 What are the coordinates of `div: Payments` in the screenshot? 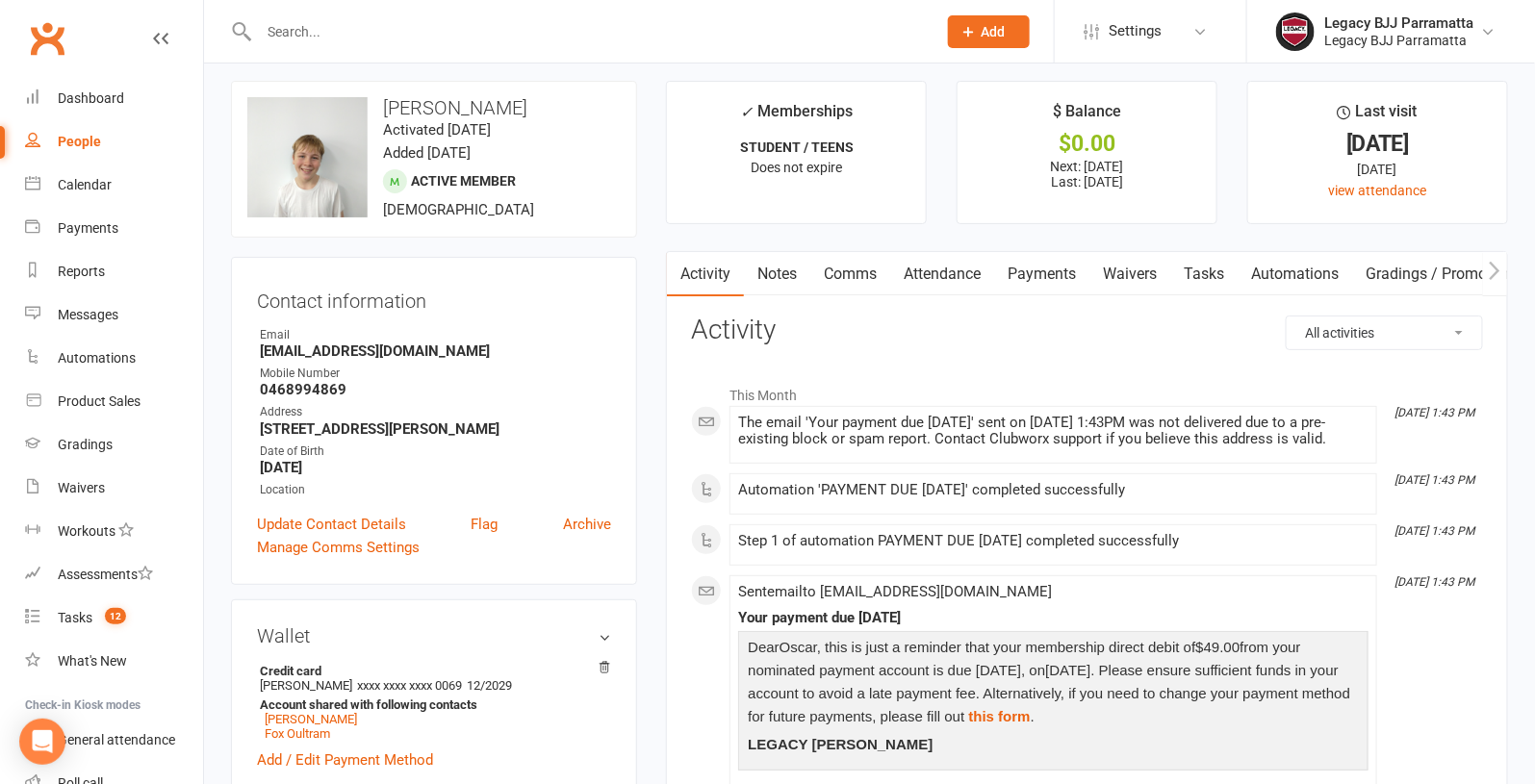 It's located at (87, 228).